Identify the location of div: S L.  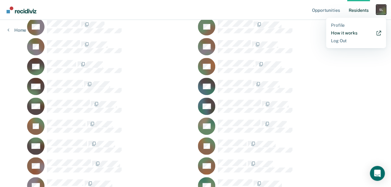
(381, 10).